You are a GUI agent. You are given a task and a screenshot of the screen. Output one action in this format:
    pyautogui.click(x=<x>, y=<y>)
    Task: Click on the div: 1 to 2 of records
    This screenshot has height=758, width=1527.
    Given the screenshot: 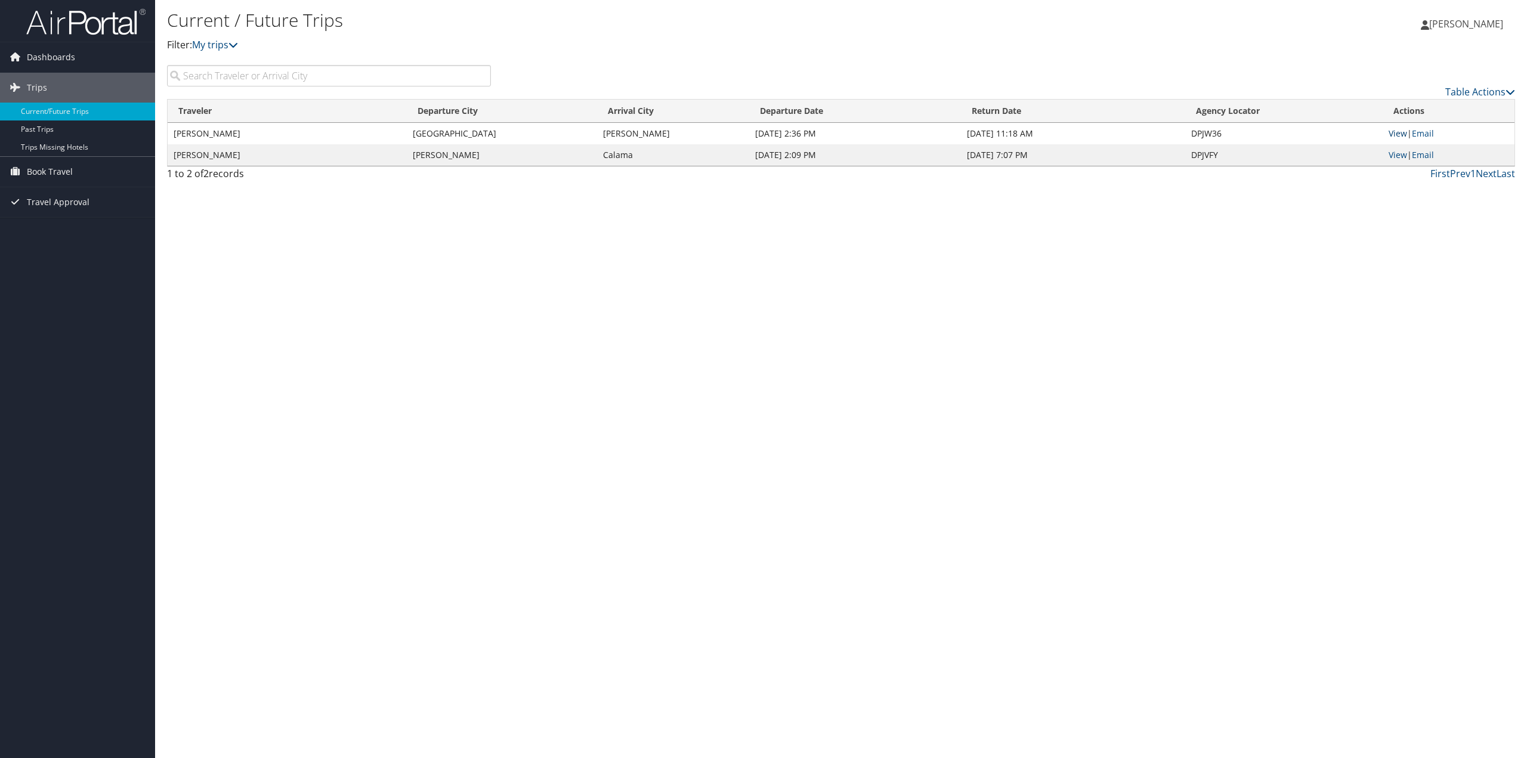 What is the action you would take?
    pyautogui.click(x=329, y=177)
    